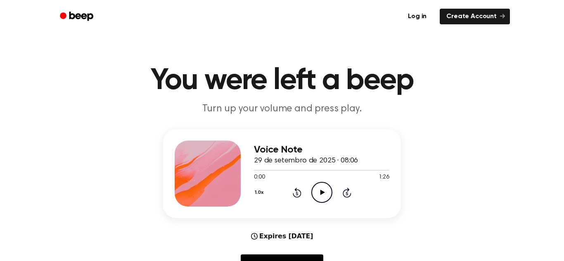  Describe the element at coordinates (282, 109) in the screenshot. I see `p: Turn up your volume and press play.` at that location.